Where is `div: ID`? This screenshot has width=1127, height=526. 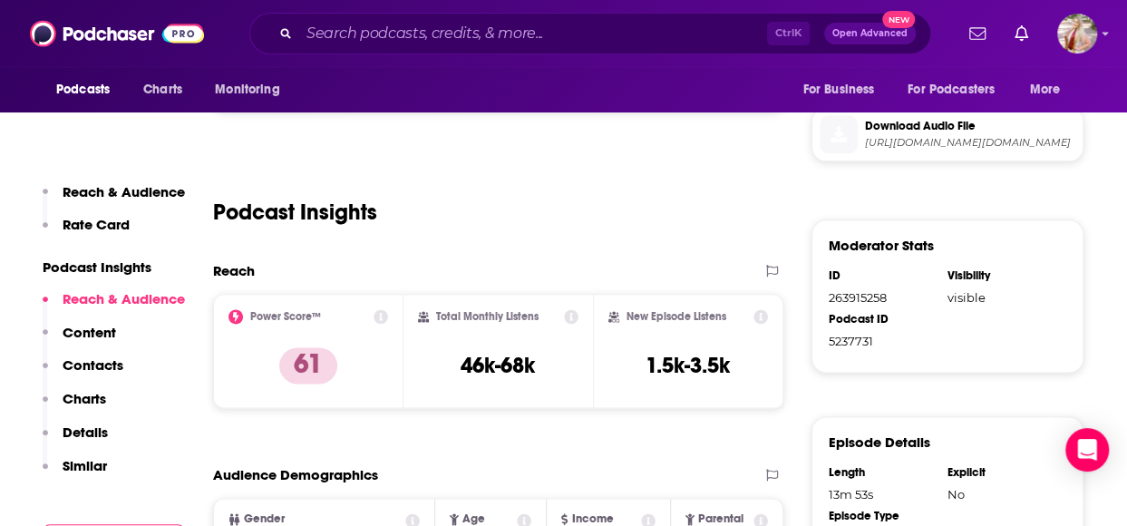 div: ID is located at coordinates (882, 276).